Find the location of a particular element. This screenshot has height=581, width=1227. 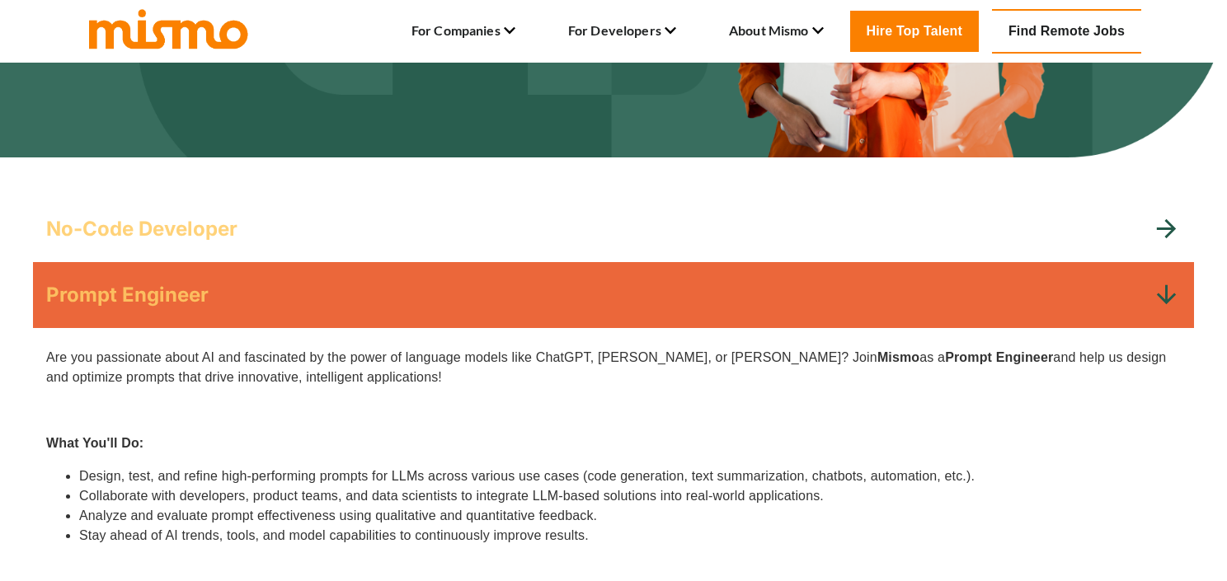

div: Prompt Engineer is located at coordinates (614, 295).